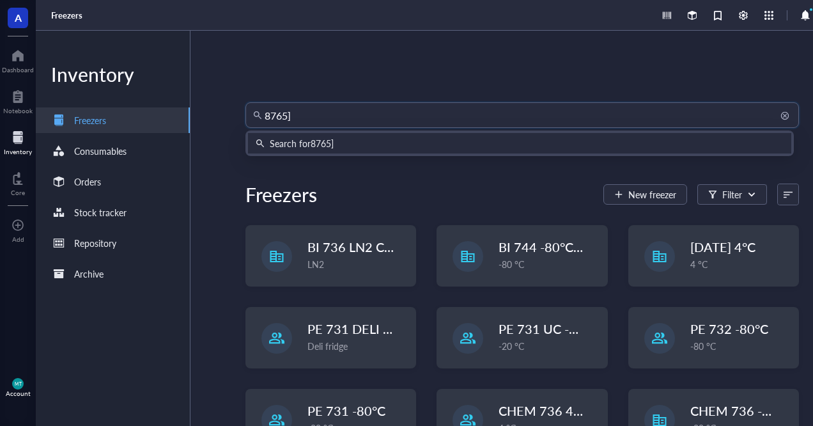 This screenshot has height=426, width=813. Describe the element at coordinates (645, 194) in the screenshot. I see `button: New freezer` at that location.